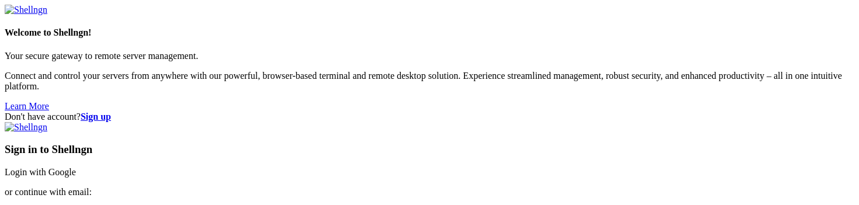 This screenshot has height=205, width=859. I want to click on a: Sign up, so click(96, 116).